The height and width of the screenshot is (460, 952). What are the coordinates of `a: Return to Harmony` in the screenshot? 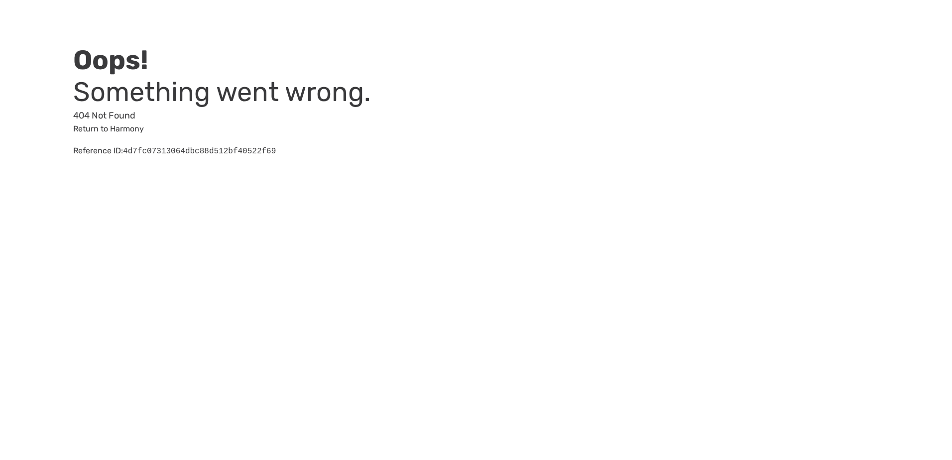 It's located at (109, 129).